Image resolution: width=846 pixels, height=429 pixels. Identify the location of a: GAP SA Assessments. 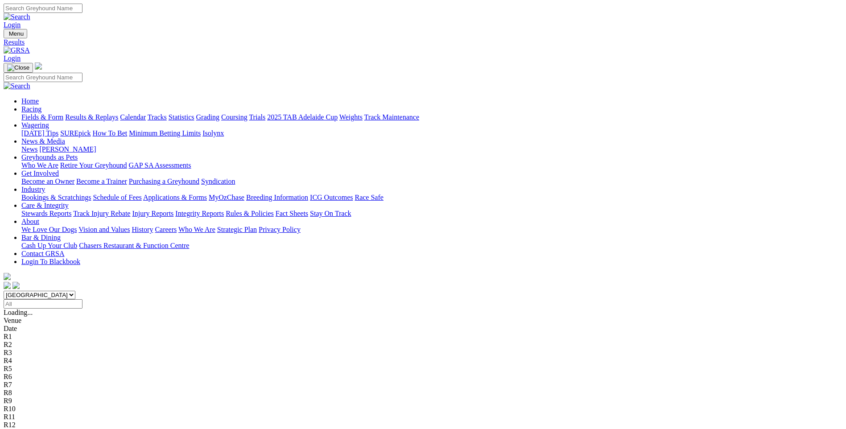
(160, 165).